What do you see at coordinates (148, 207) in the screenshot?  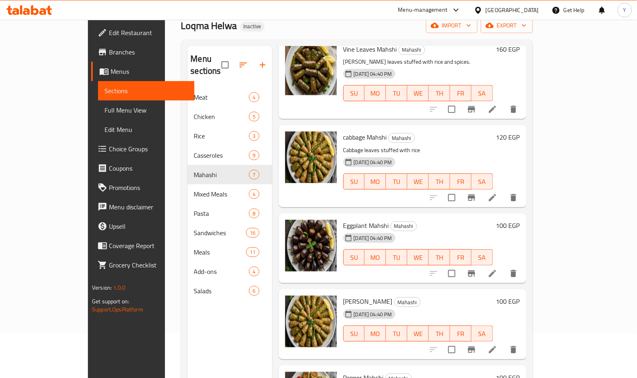 I see `span: Menu disclaimer` at bounding box center [148, 207].